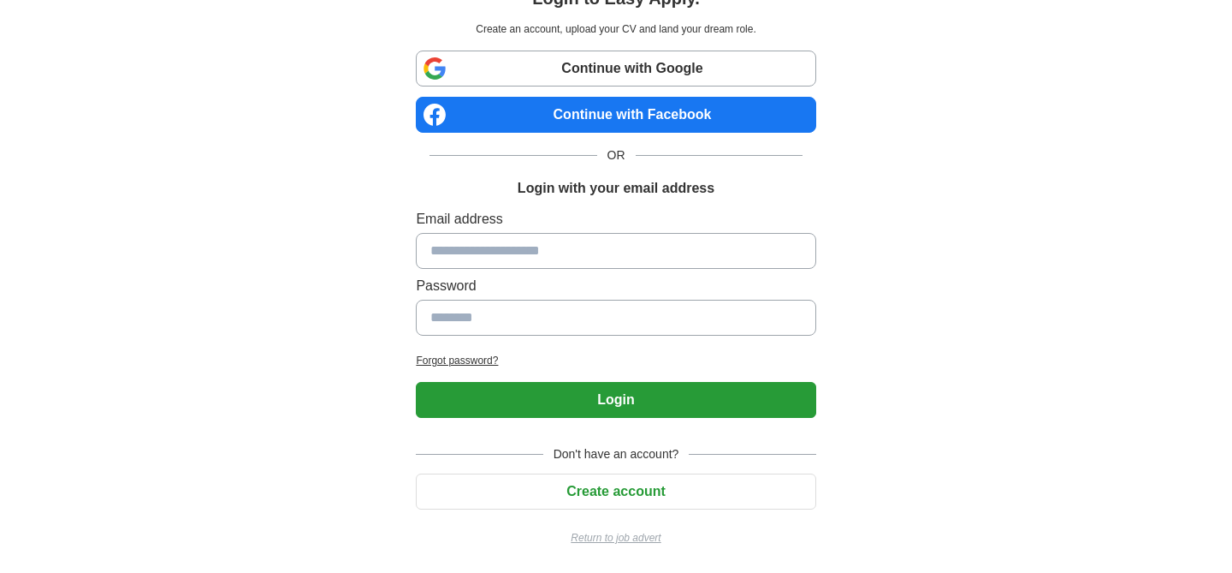 This screenshot has width=1232, height=573. I want to click on span: OR, so click(616, 155).